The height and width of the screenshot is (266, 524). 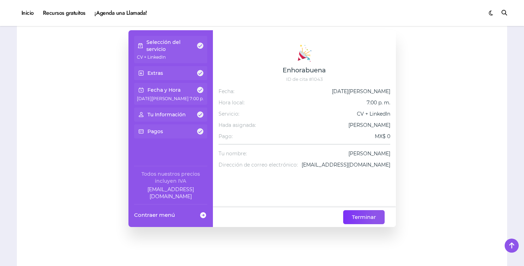 What do you see at coordinates (231, 103) in the screenshot?
I see `span: Hora local:` at bounding box center [231, 103].